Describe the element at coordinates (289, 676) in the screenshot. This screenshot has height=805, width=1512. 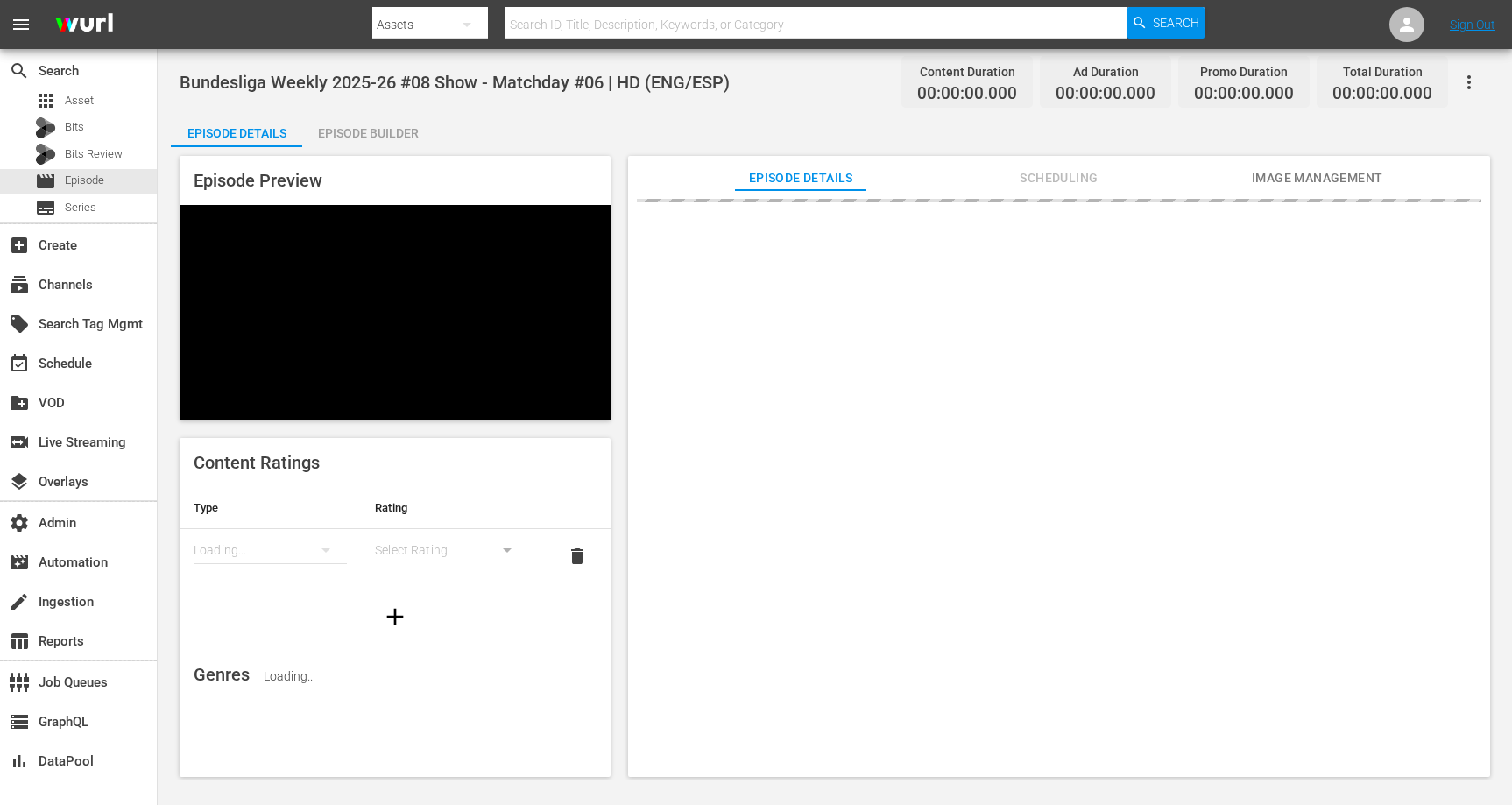
I see `span: Loading..` at that location.